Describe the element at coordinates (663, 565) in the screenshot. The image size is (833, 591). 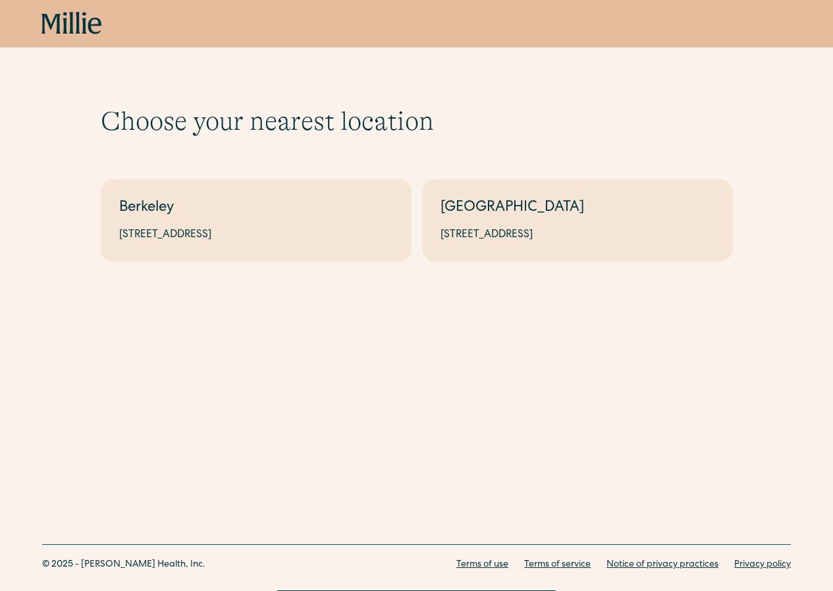
I see `a: Notice of privacy practices` at that location.